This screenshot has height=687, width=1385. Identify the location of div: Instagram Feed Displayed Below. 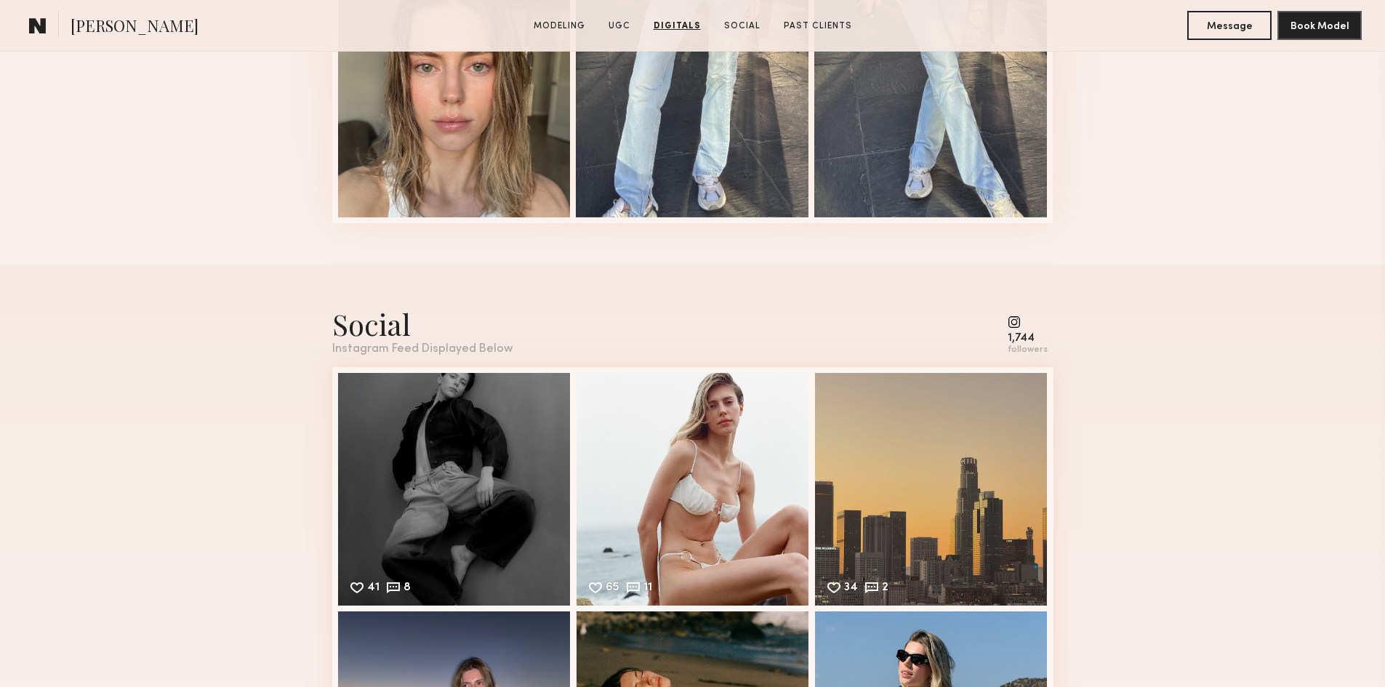
(422, 349).